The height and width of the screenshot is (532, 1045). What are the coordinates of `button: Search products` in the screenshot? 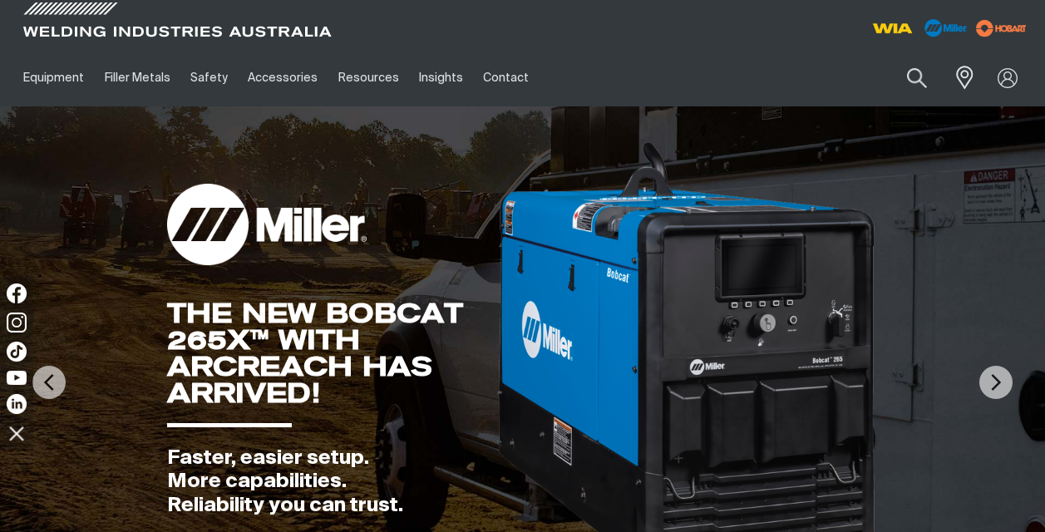 It's located at (917, 77).